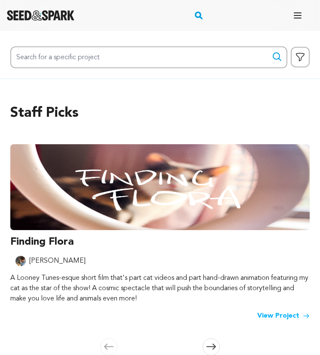 Image resolution: width=320 pixels, height=355 pixels. I want to click on input: Search for a specific project, so click(149, 57).